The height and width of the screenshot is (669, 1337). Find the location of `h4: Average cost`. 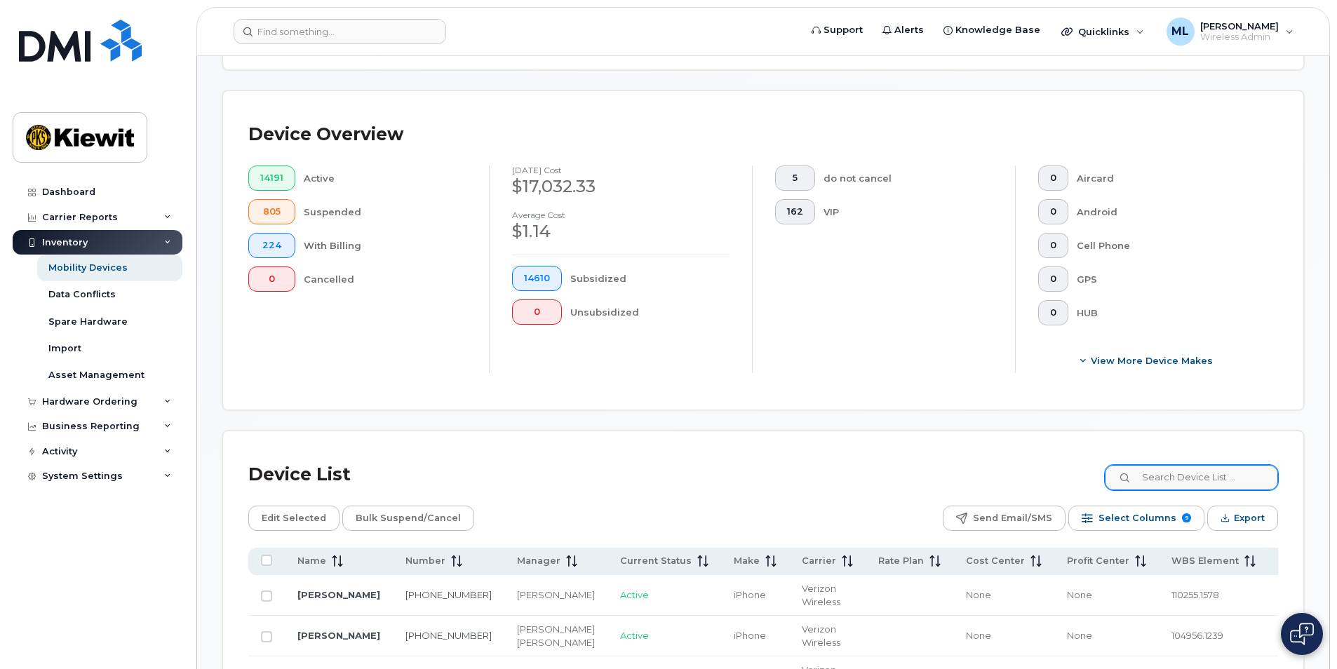

h4: Average cost is located at coordinates (621, 215).